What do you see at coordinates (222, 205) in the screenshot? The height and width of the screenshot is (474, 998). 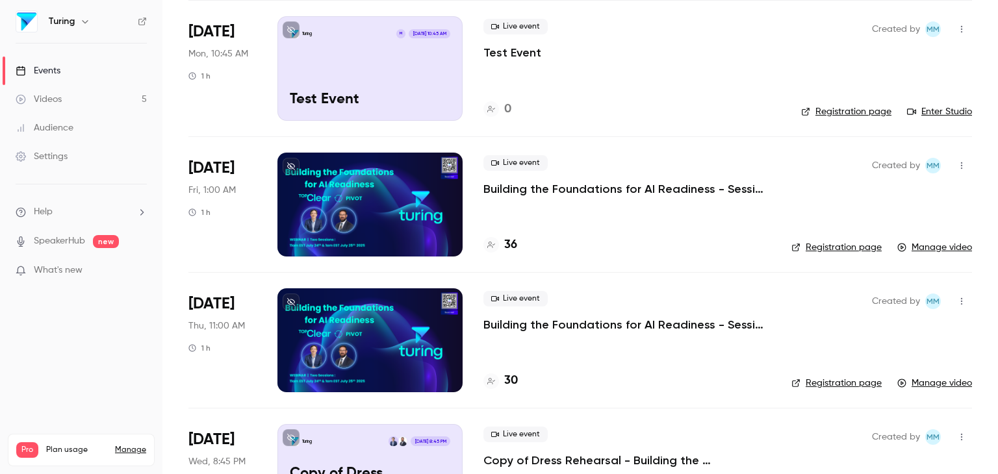 I see `div: Jul 25 Fri, 1:00 AM (America/New York)` at bounding box center [222, 205].